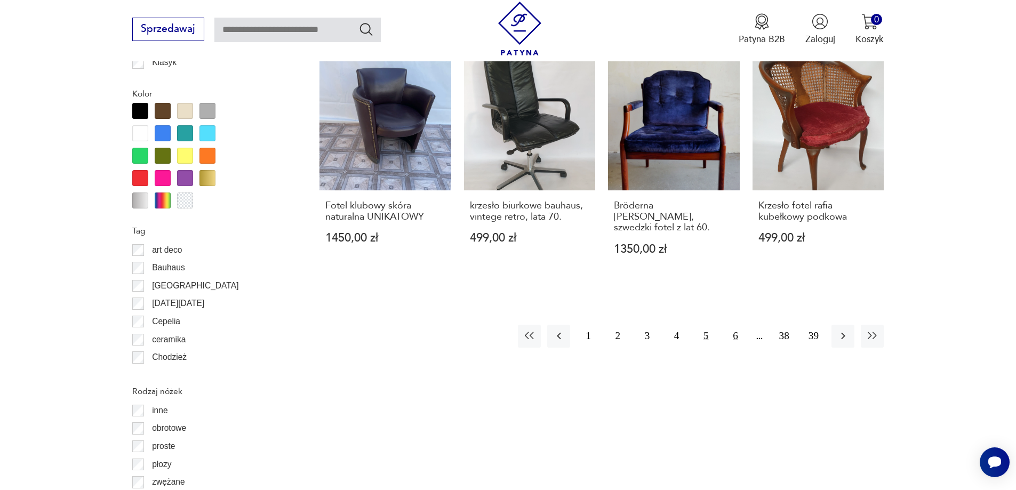 Image resolution: width=1016 pixels, height=490 pixels. Describe the element at coordinates (164, 62) in the screenshot. I see `p: Klasyk` at that location.